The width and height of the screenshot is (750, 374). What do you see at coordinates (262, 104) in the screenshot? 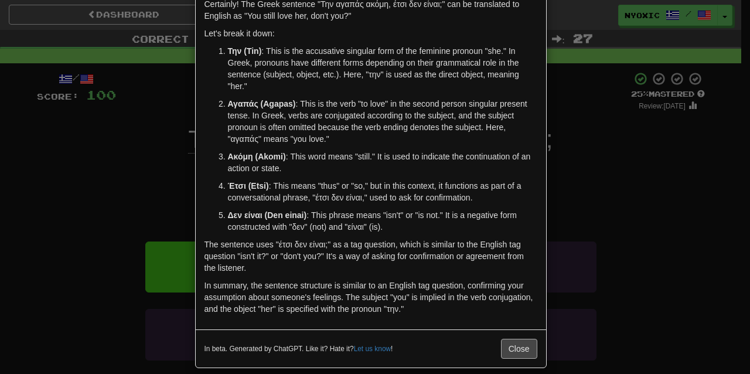
I see `strong: Αγαπάς (Agapas)` at bounding box center [262, 104].